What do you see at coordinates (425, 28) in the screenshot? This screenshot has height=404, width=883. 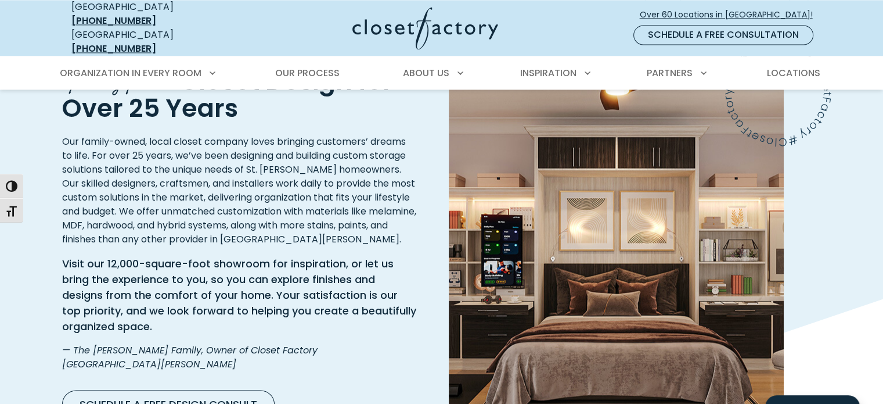 I see `img: Closet Factory Logo` at bounding box center [425, 28].